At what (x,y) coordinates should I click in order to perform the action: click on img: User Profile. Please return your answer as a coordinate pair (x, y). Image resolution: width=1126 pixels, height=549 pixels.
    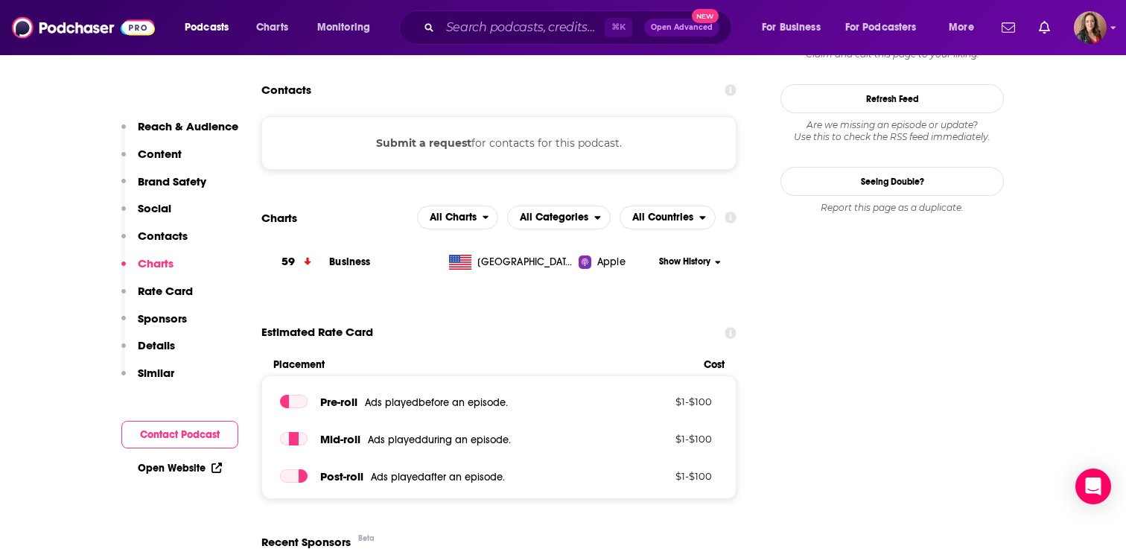
    Looking at the image, I should click on (1091, 28).